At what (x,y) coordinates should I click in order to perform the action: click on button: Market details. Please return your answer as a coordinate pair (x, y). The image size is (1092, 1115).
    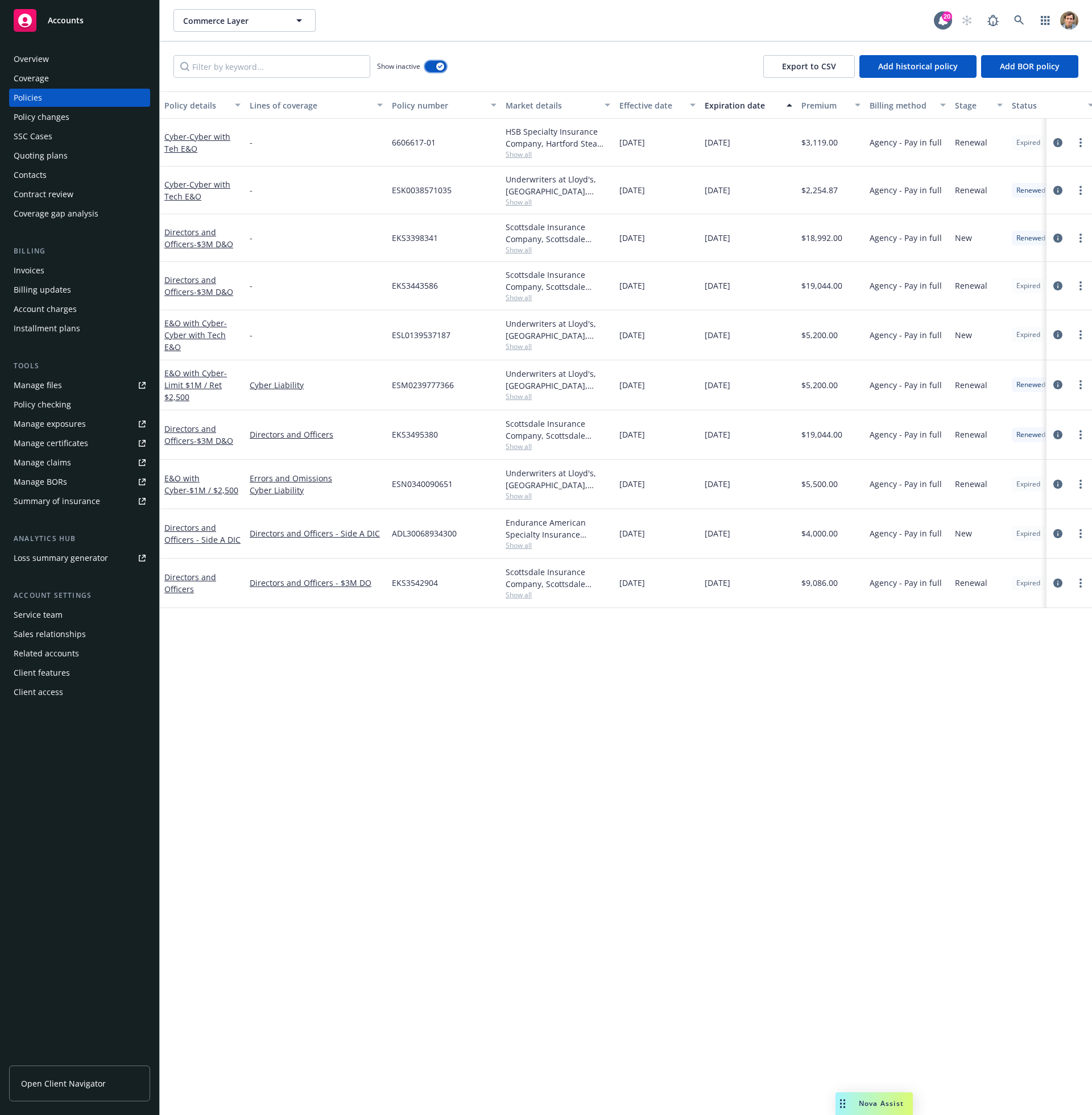
    Looking at the image, I should click on (558, 105).